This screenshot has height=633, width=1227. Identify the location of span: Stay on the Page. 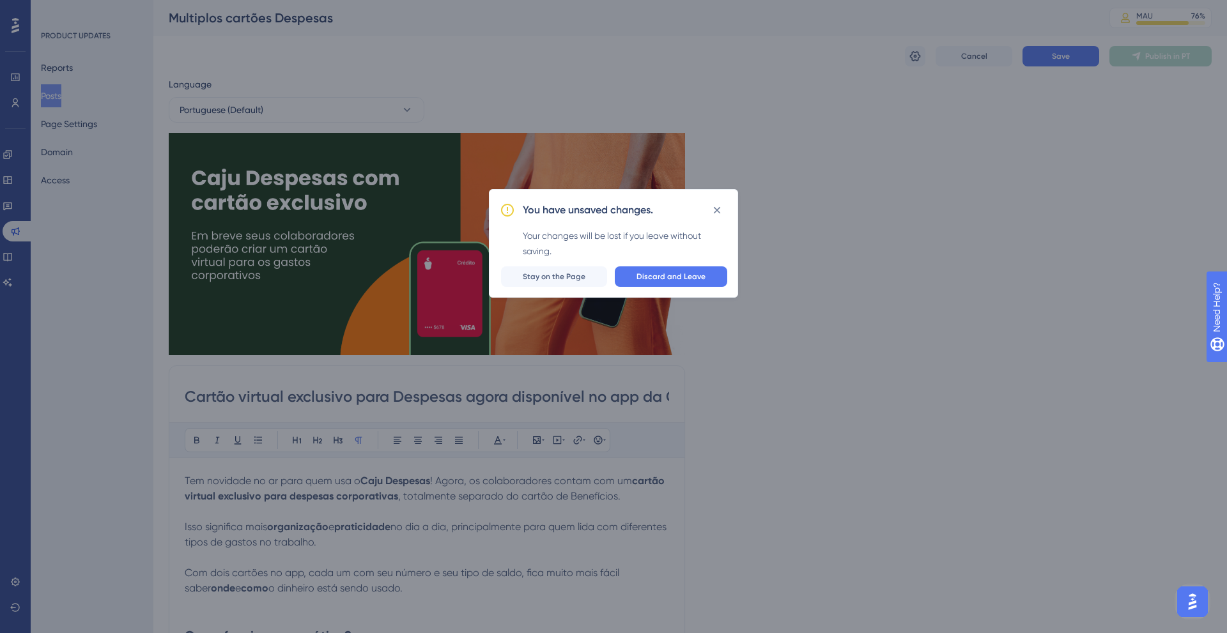
(554, 277).